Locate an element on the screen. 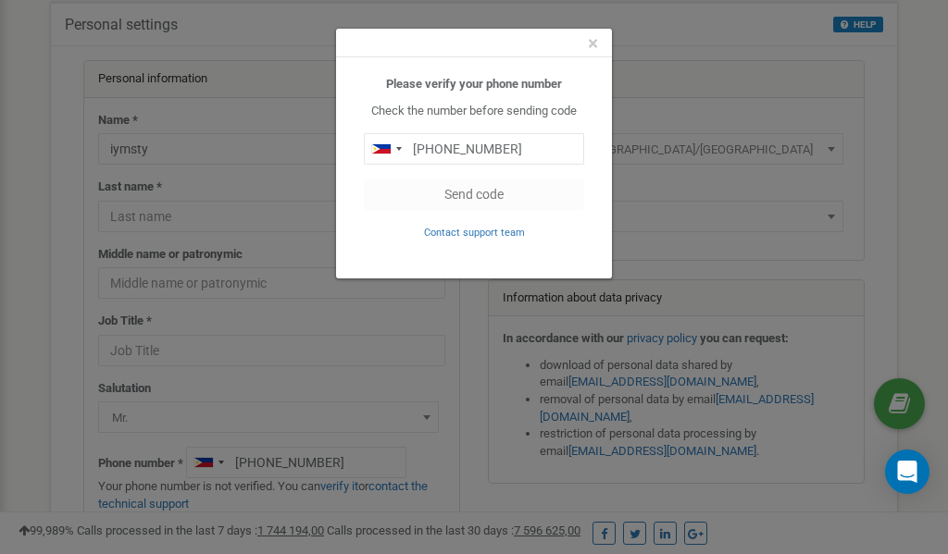  div: Open Intercom Messenger is located at coordinates (907, 472).